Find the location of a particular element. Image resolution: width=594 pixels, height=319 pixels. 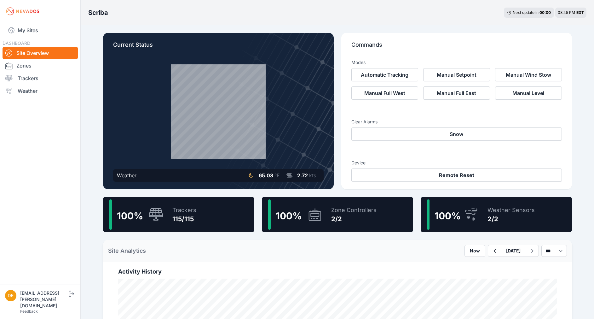

h2: Activity History is located at coordinates (337, 271).